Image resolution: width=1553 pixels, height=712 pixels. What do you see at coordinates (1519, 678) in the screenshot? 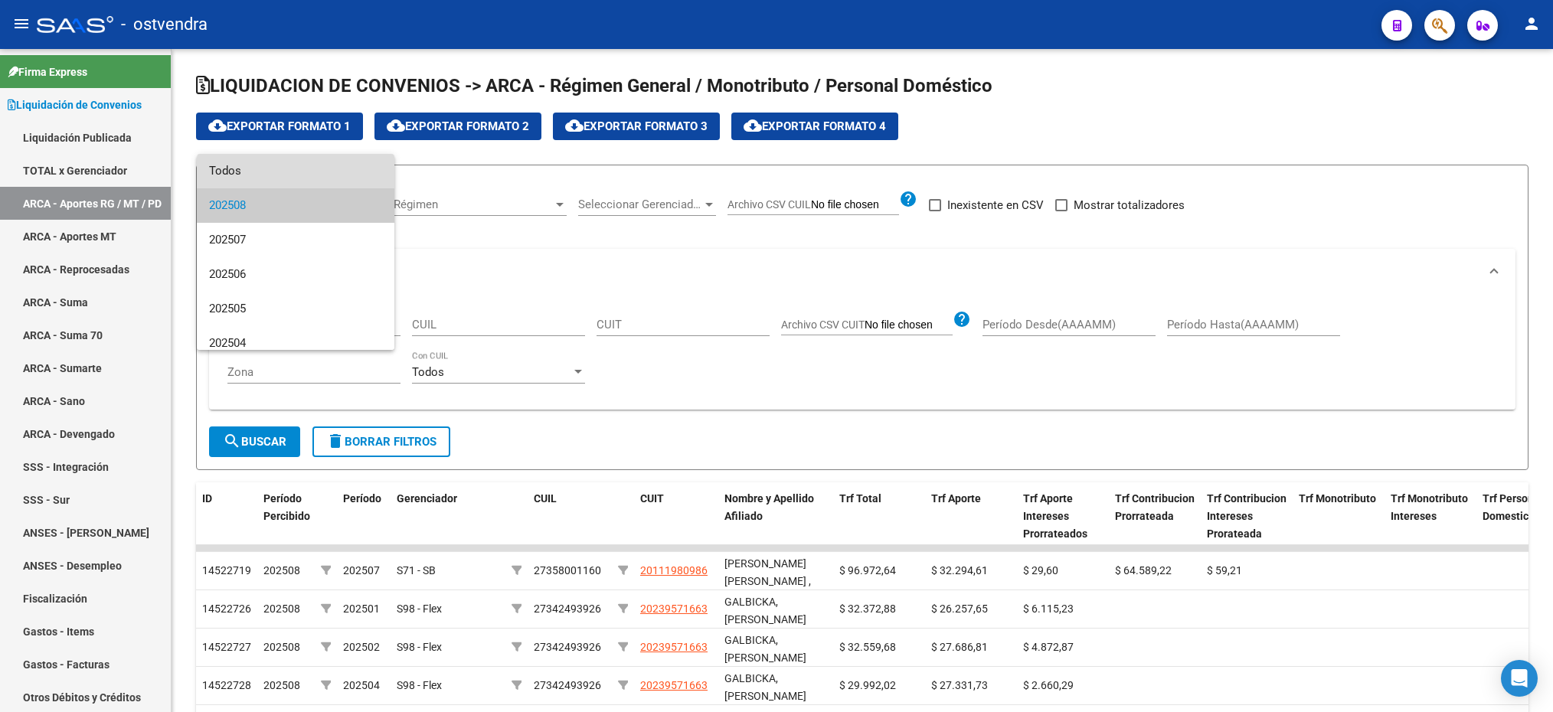
I see `div: Open Intercom Messenger` at bounding box center [1519, 678].